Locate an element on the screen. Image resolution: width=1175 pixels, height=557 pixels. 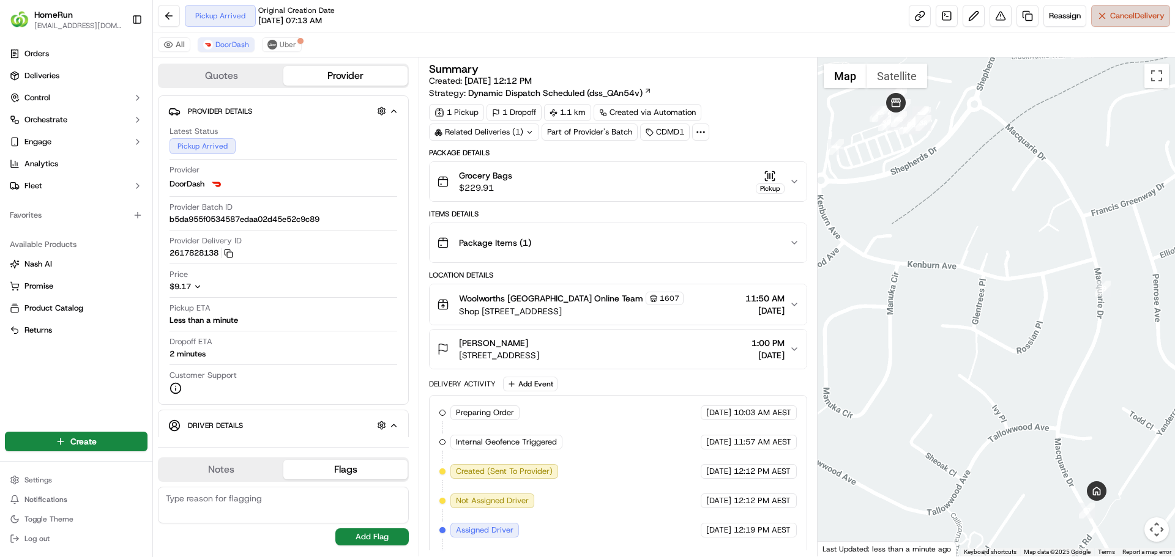
div: Related Deliveries (1) is located at coordinates (484, 132).